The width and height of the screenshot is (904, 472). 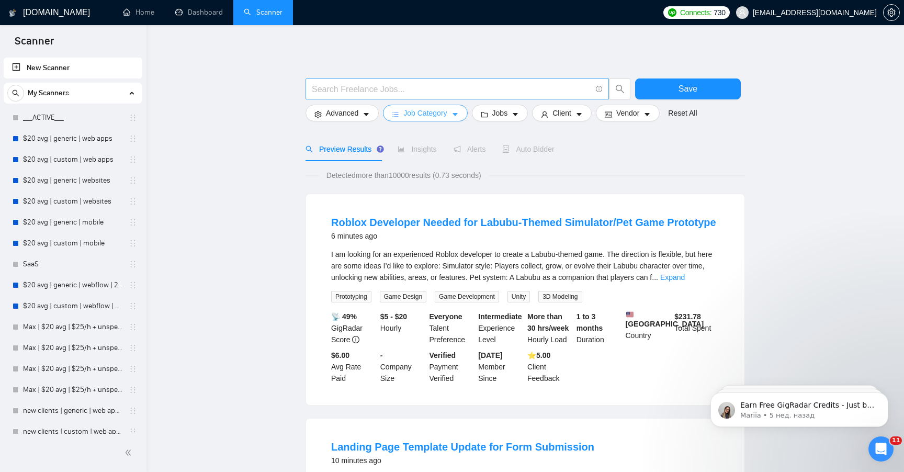 What do you see at coordinates (404, 175) in the screenshot?
I see `span: Detected more than 10000 results (0.73 seconds)` at bounding box center [404, 175].